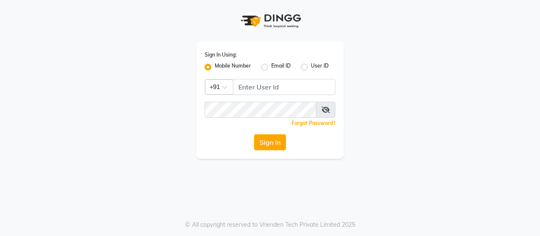 This screenshot has height=236, width=540. Describe the element at coordinates (221, 55) in the screenshot. I see `label: Sign In Using:` at that location.